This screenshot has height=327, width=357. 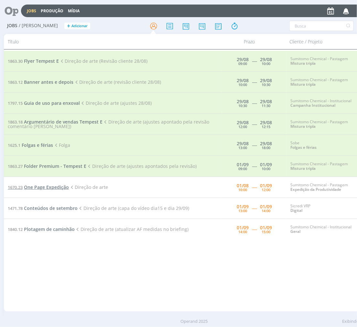 I want to click on span: Folga, so click(x=61, y=145).